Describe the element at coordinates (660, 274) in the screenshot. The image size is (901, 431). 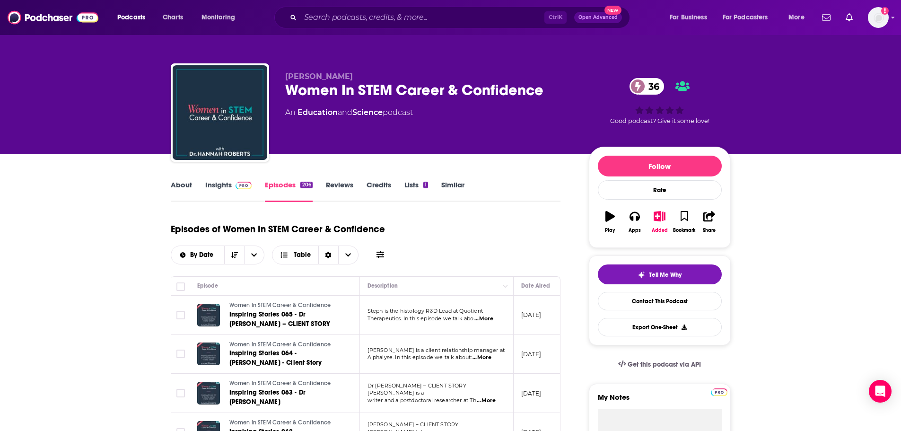
I see `button: tell me why sparkleTell Me Why` at that location.